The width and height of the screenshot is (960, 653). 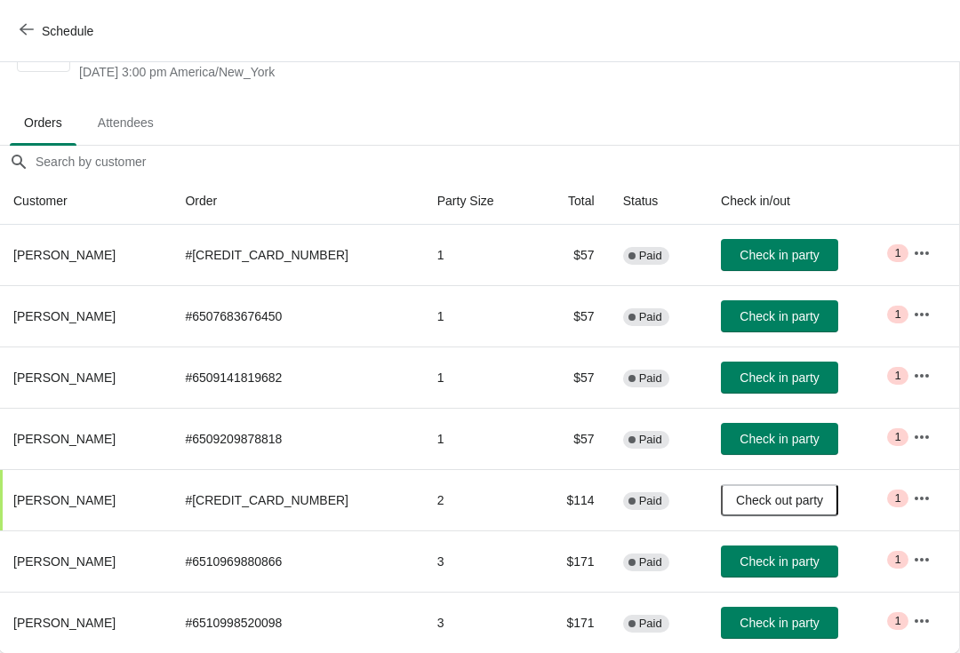 What do you see at coordinates (296, 438) in the screenshot?
I see `td: # 6509209878818` at bounding box center [296, 438].